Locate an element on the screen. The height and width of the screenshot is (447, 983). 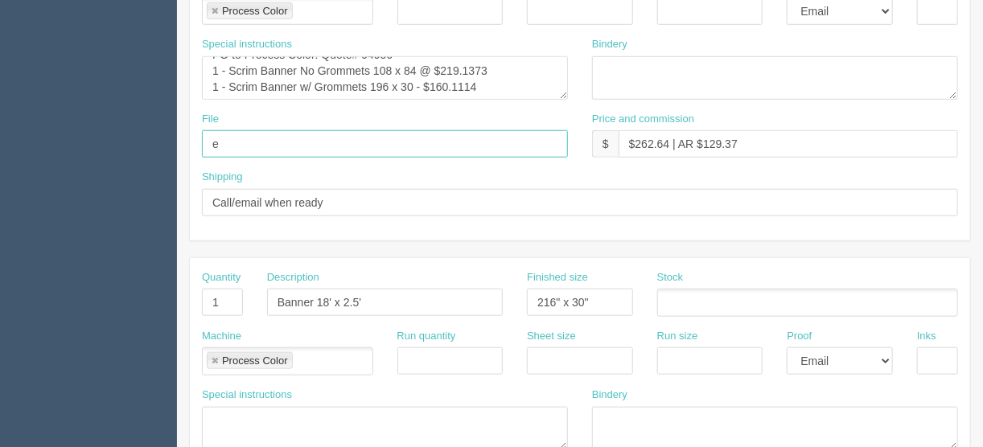
label: Sheet size is located at coordinates (551, 336).